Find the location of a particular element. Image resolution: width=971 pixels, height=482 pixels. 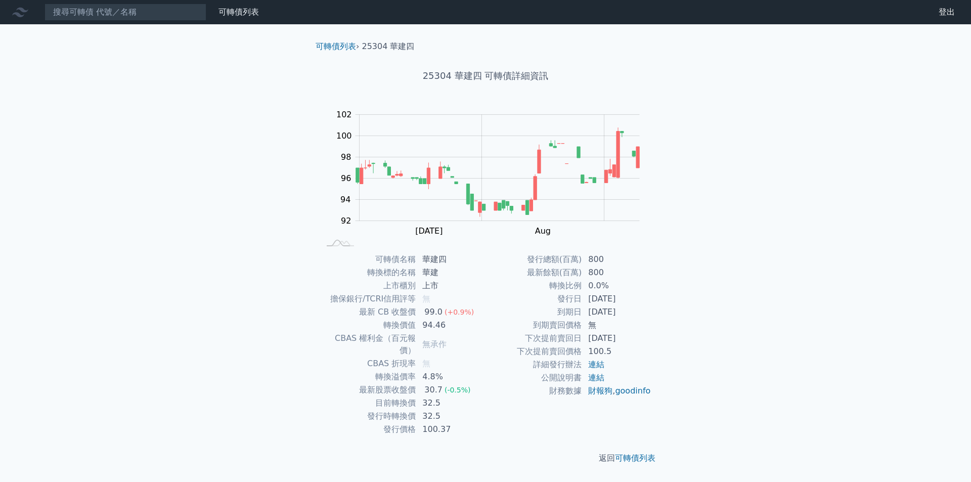

tspan: Aug is located at coordinates (543, 231).